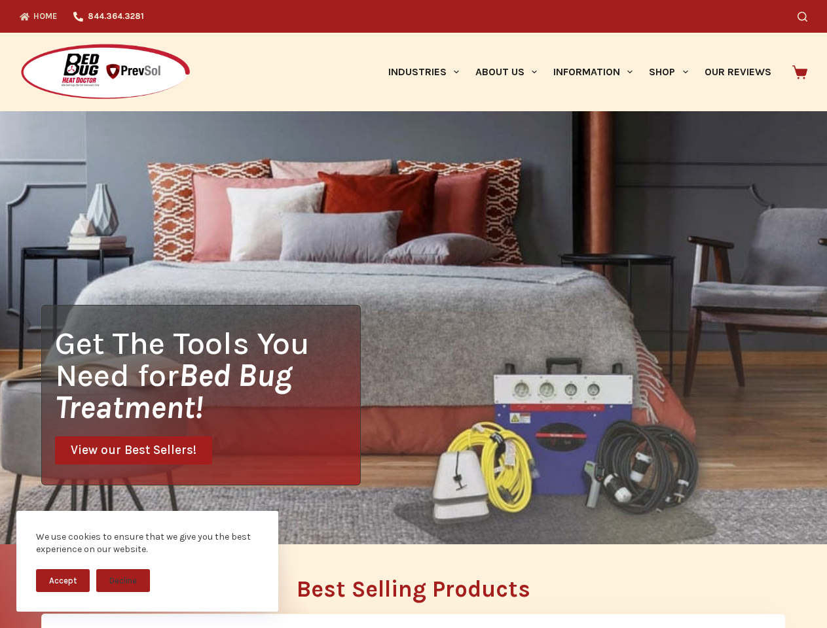 The height and width of the screenshot is (628, 827). Describe the element at coordinates (802, 16) in the screenshot. I see `button: Search` at that location.